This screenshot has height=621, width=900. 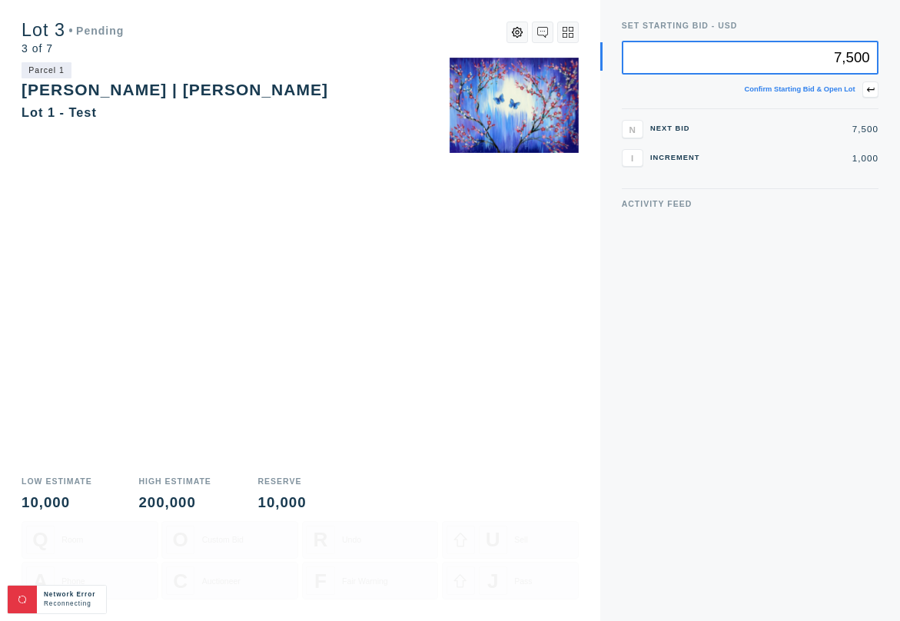 What do you see at coordinates (282, 481) in the screenshot?
I see `div: Reserve` at bounding box center [282, 481].